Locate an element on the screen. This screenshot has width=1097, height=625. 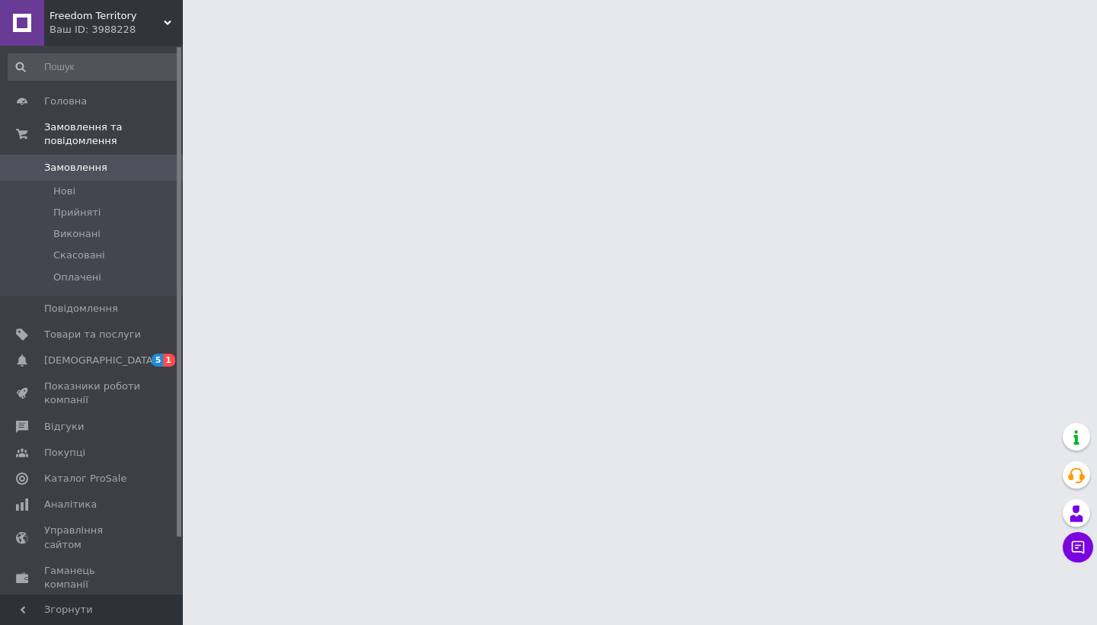
span: Відгуки is located at coordinates (64, 427).